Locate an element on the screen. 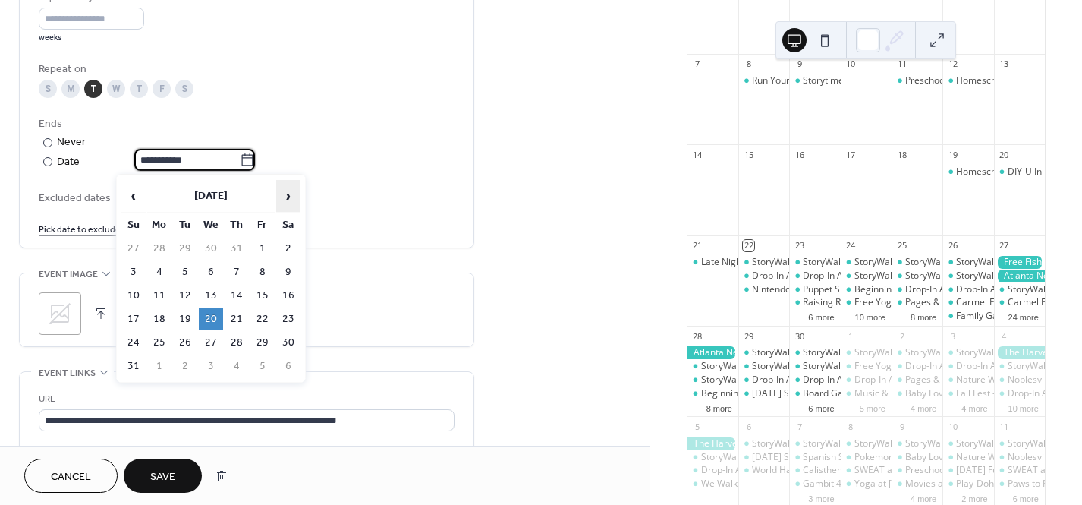  div: Friday Funday - Westfield Library is located at coordinates (967, 470).